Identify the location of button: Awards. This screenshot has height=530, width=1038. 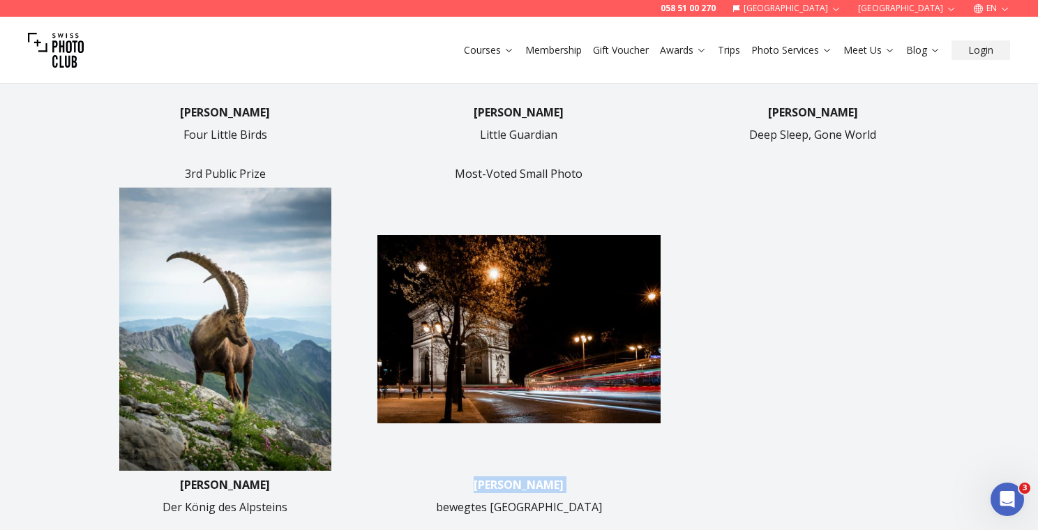
(683, 50).